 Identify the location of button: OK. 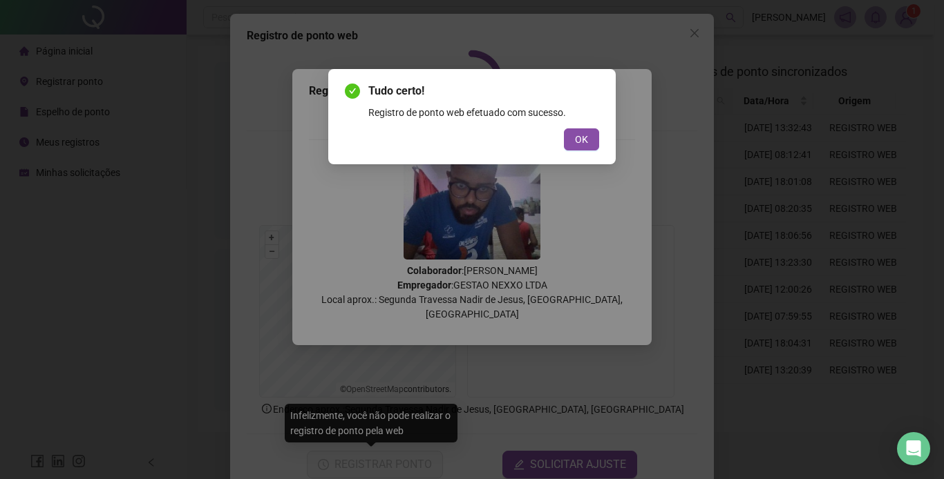
(581, 140).